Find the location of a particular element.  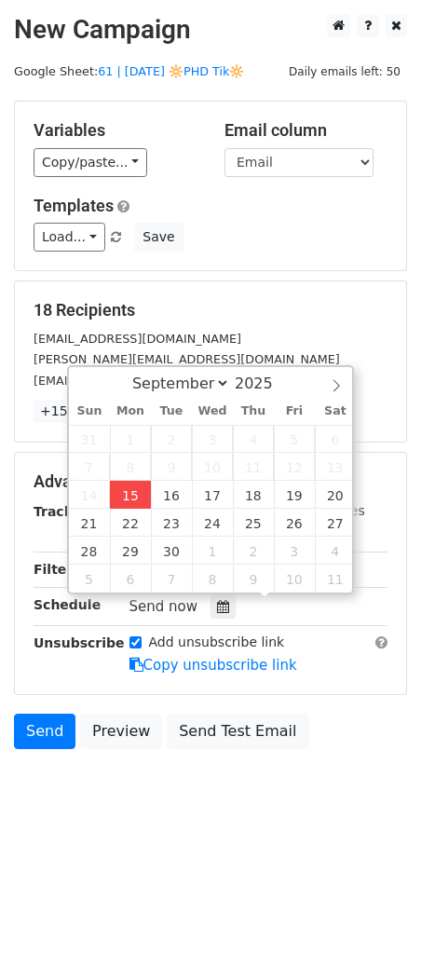

span: September 20, 2025 is located at coordinates (335, 495).